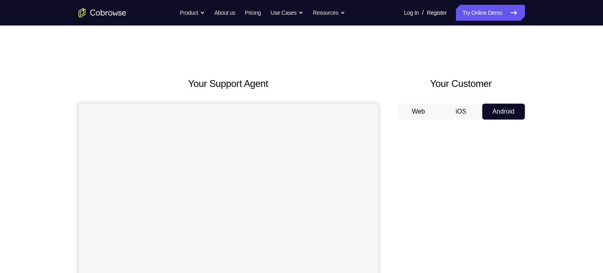  Describe the element at coordinates (491, 13) in the screenshot. I see `a: Try Online Demo` at that location.